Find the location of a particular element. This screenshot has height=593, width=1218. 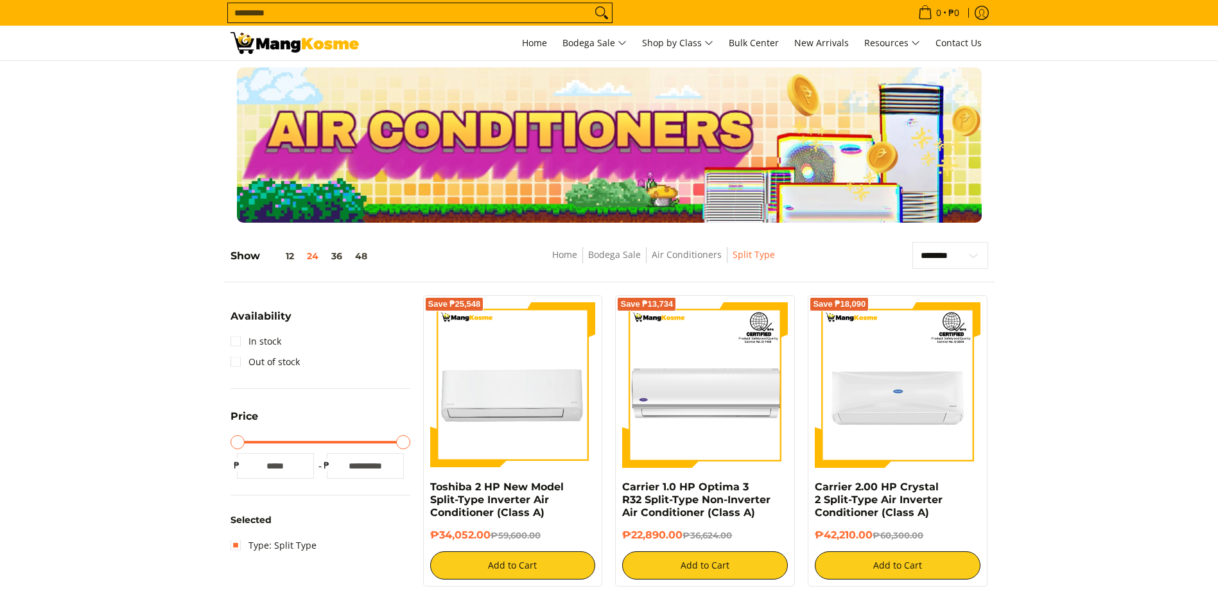

a: Carrier 2.00 HP Crystal 2 Split-Type Air Inverter Conditioner (Class A) is located at coordinates (878, 499).